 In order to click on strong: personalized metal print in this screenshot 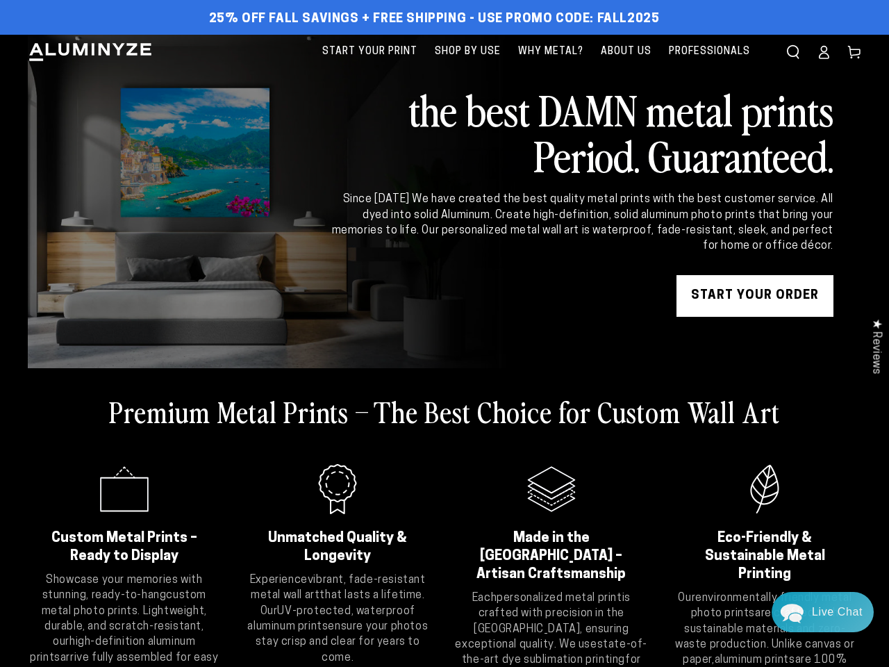, I will do `click(559, 598)`.